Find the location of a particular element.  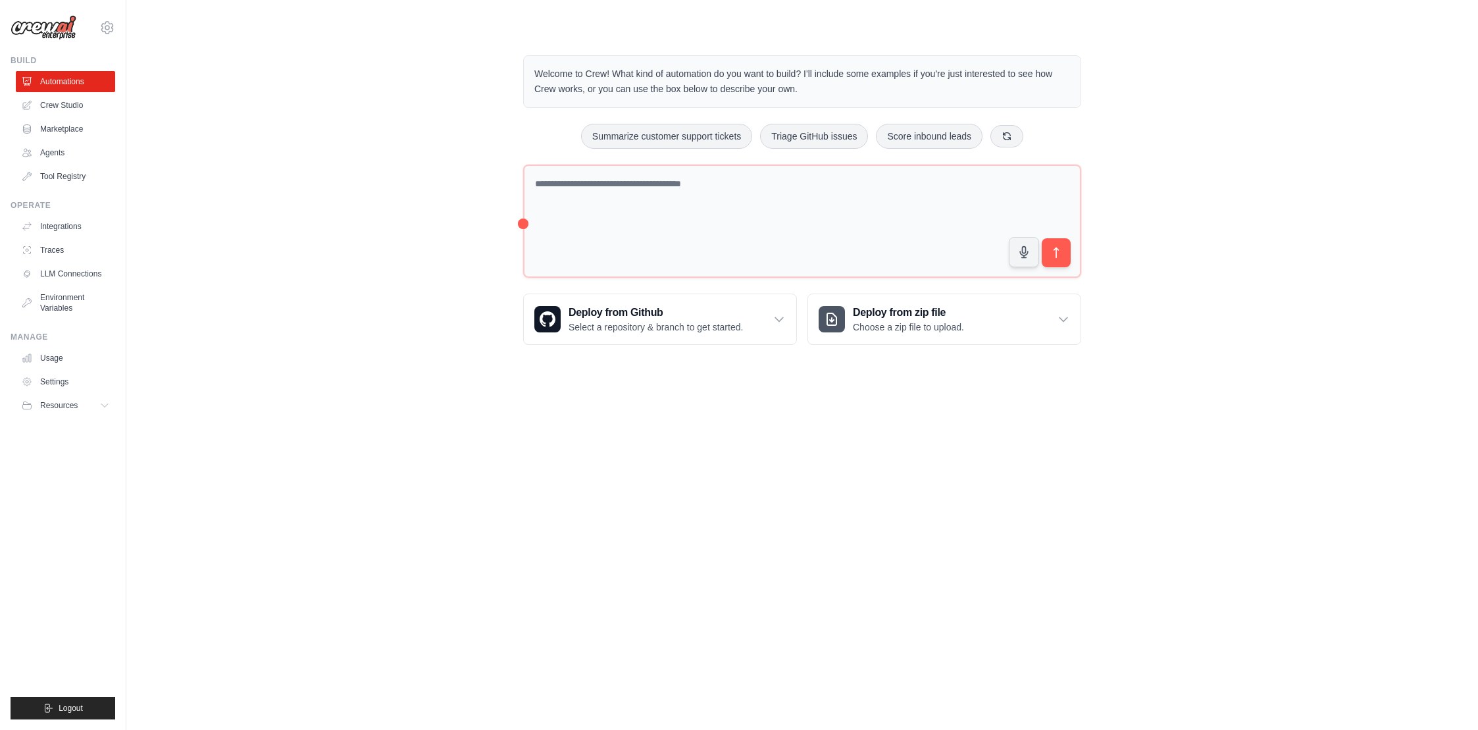

p: Select a repository & branch to get started. is located at coordinates (656, 327).